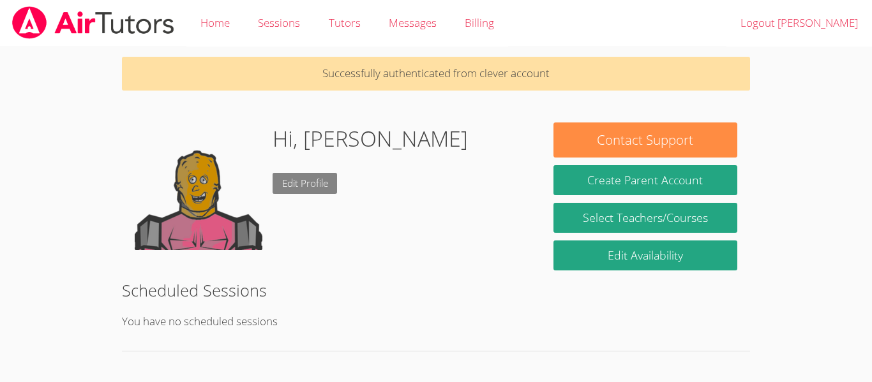 The height and width of the screenshot is (382, 872). What do you see at coordinates (93, 22) in the screenshot?
I see `img: airtutors_banner-c4298cdbf04f3fff15de1276eac7730deb9818008684d7c2e4769d2f7ddbe033.png` at bounding box center [93, 22].